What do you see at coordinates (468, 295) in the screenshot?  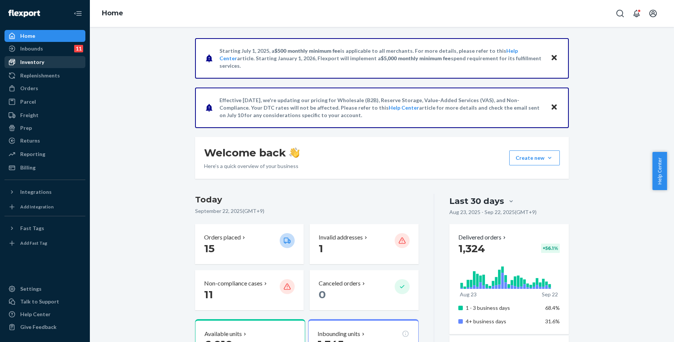 I see `p: Aug 23` at bounding box center [468, 295].